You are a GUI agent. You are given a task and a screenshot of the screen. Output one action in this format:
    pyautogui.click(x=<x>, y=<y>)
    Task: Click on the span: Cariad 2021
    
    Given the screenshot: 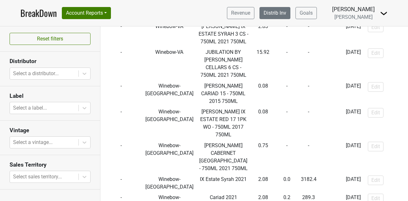 What is the action you would take?
    pyautogui.click(x=223, y=197)
    